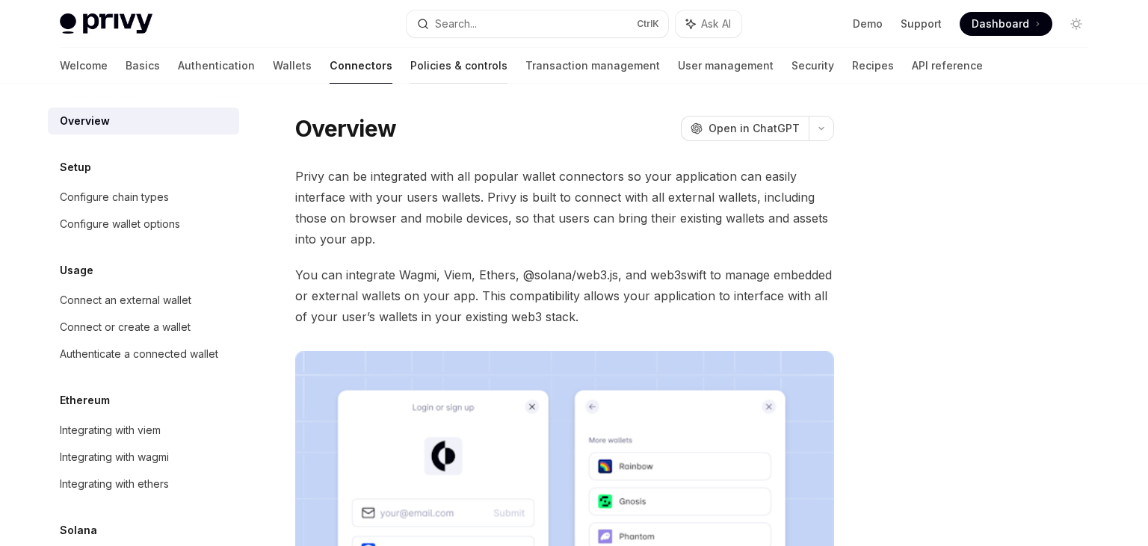  I want to click on span: Dashboard, so click(1000, 24).